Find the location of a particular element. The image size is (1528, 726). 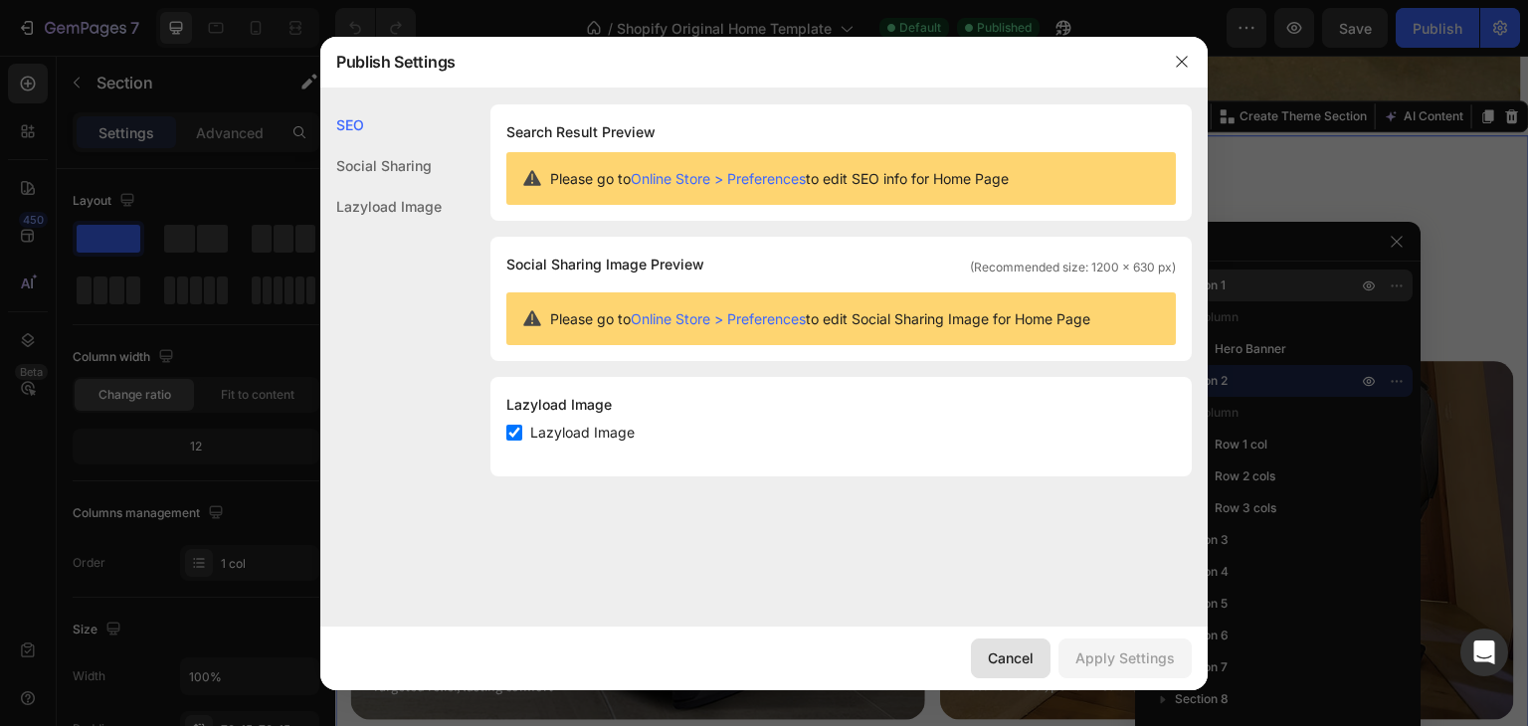

h2: Pain Relief & Therapy is located at coordinates (302, 598).